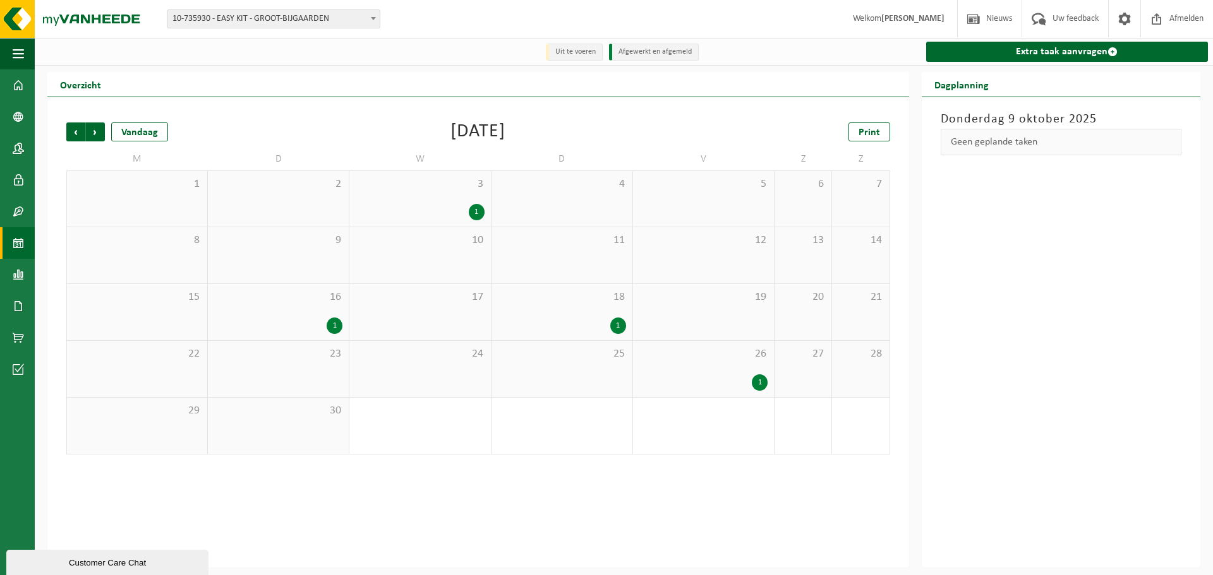 This screenshot has width=1213, height=575. Describe the element at coordinates (562, 298) in the screenshot. I see `span: 18` at that location.